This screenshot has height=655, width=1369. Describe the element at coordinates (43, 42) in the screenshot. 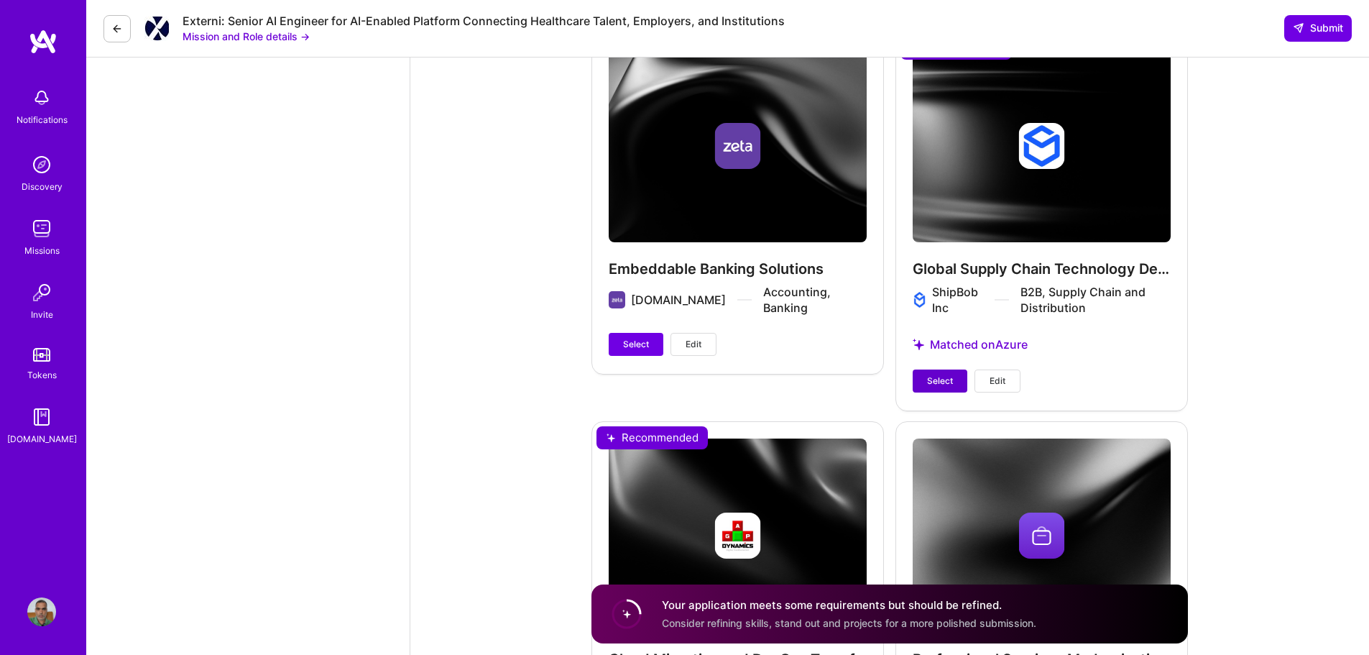

I see `img: logo` at that location.